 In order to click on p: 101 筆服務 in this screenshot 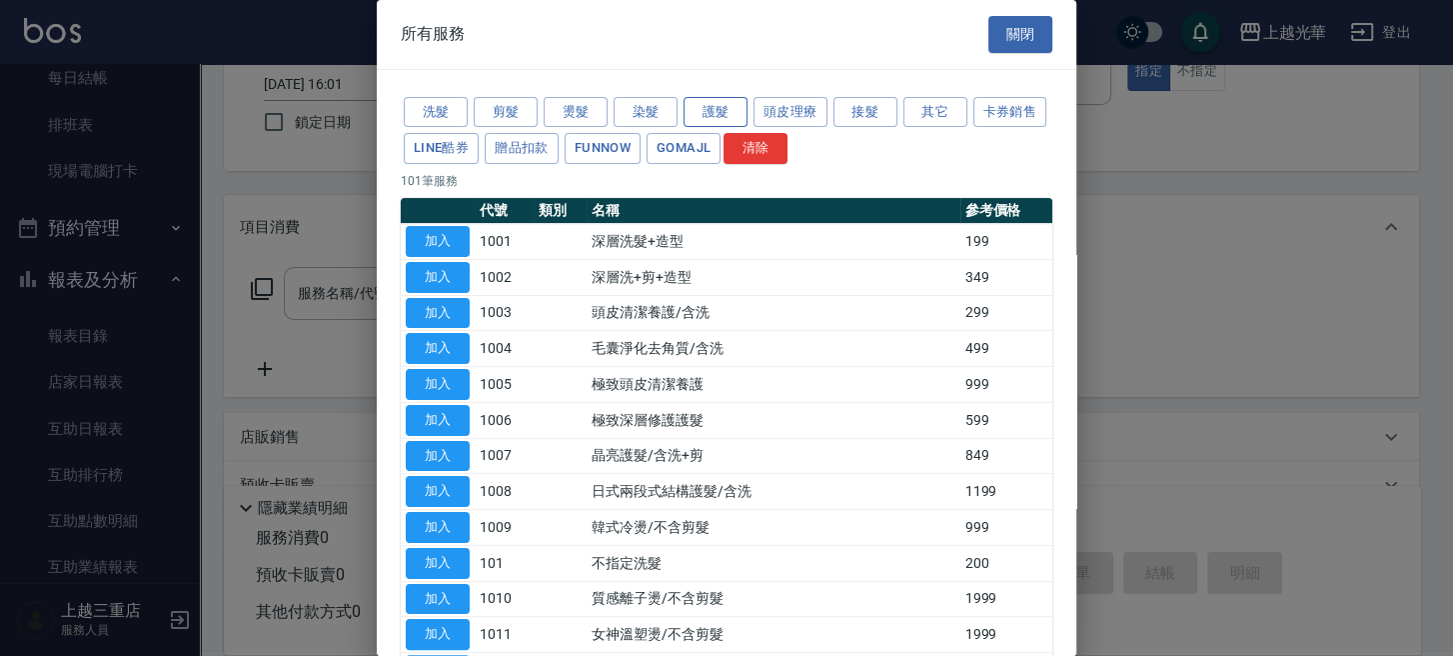, I will do `click(727, 181)`.